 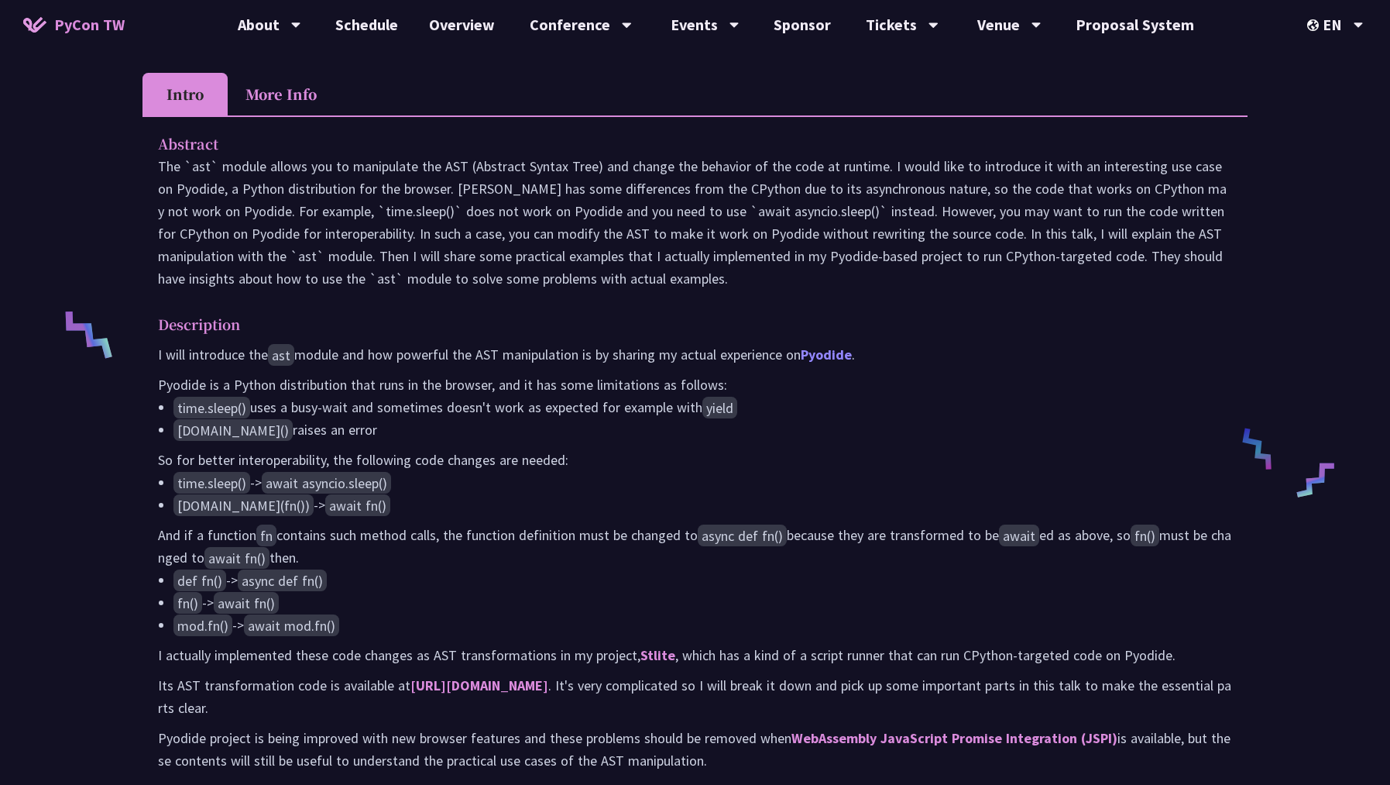 What do you see at coordinates (281, 94) in the screenshot?
I see `li: More Info` at bounding box center [281, 94].